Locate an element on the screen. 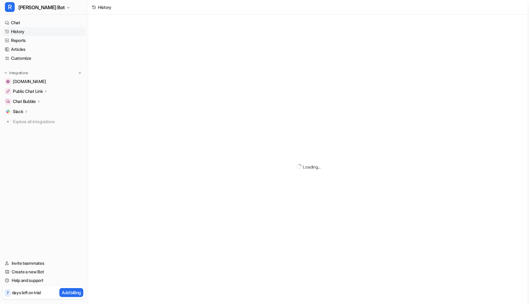 This screenshot has height=304, width=529. p: Public Chat Link is located at coordinates (28, 91).